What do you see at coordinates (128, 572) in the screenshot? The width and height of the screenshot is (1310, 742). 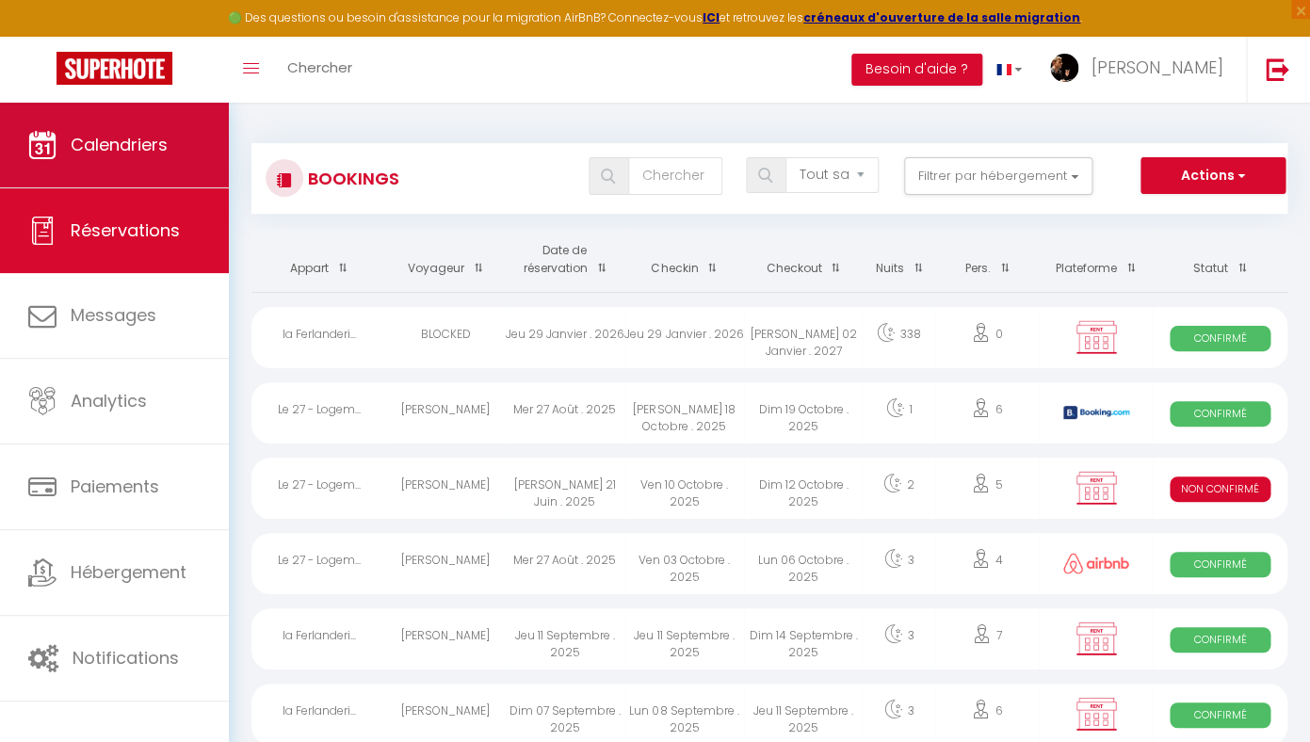 I see `span: Hébergement` at bounding box center [128, 572].